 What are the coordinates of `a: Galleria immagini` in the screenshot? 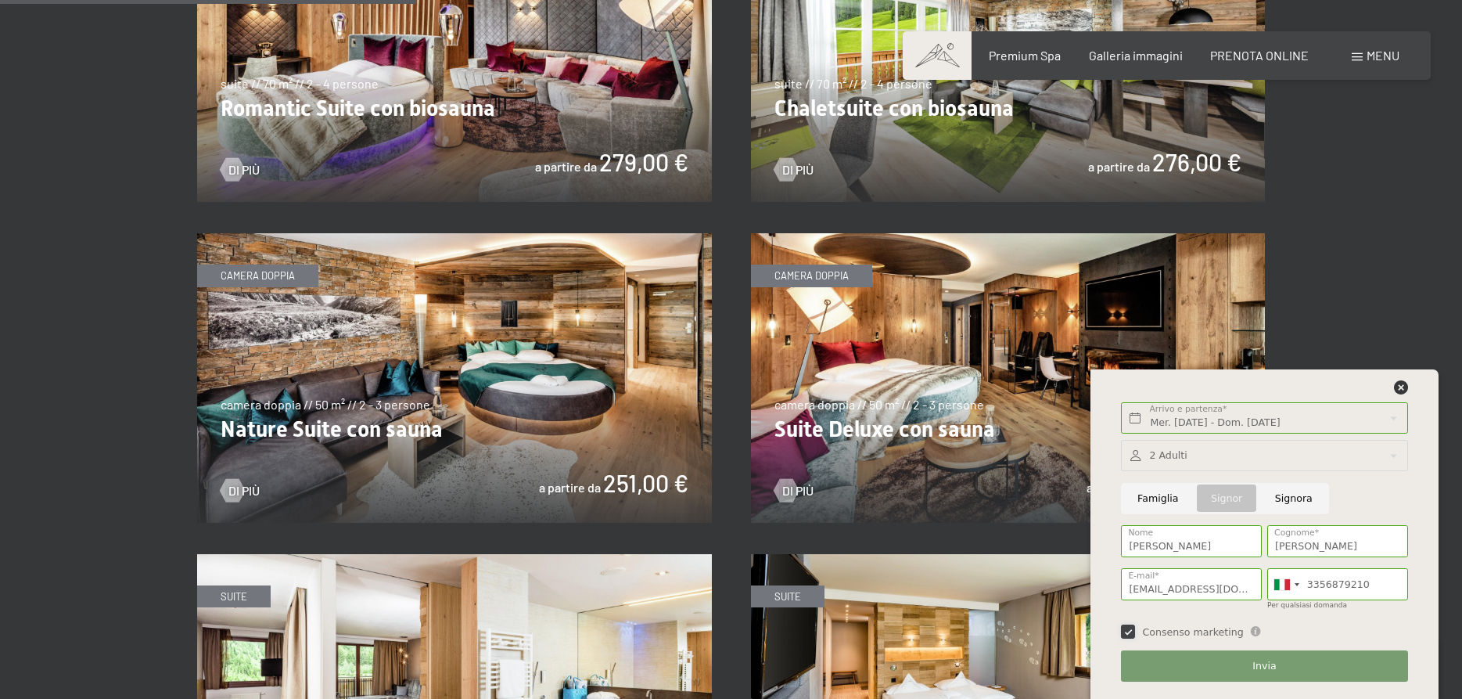 It's located at (1136, 55).